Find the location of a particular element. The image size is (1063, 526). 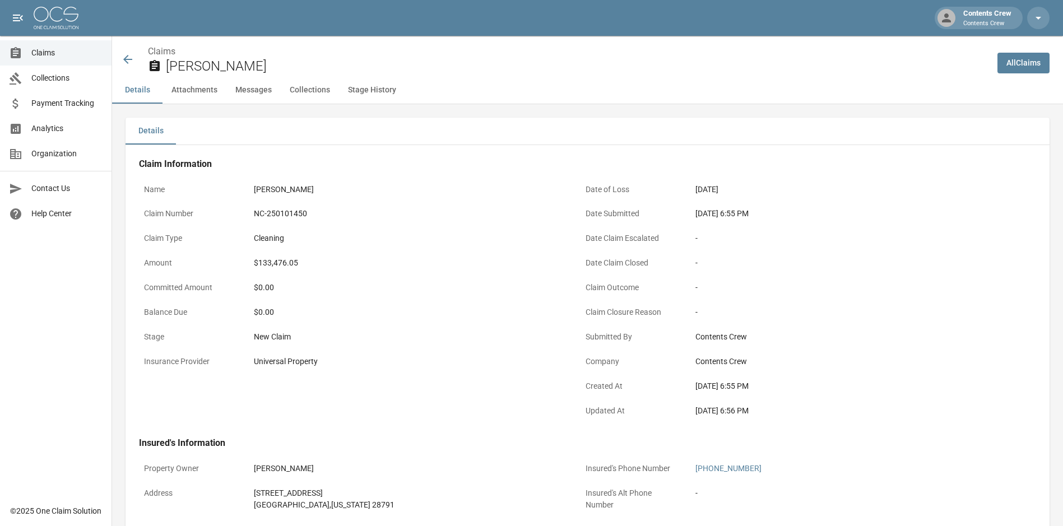

p: Date Submitted is located at coordinates (631, 214).